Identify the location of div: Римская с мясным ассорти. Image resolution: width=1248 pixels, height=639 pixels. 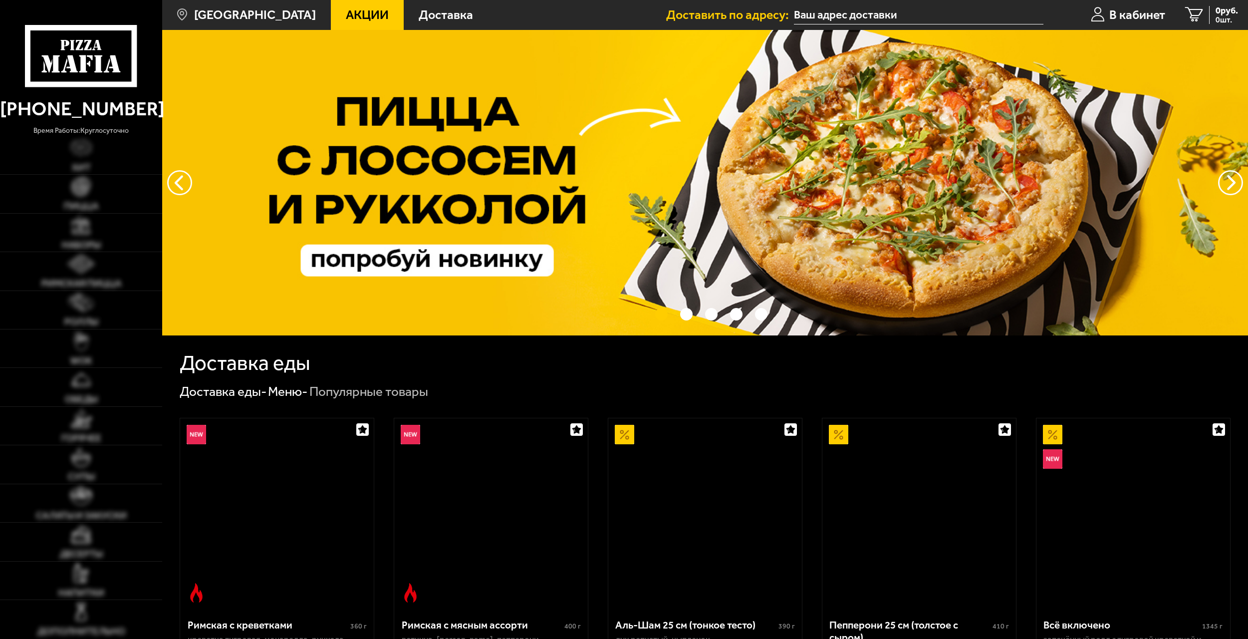
(482, 625).